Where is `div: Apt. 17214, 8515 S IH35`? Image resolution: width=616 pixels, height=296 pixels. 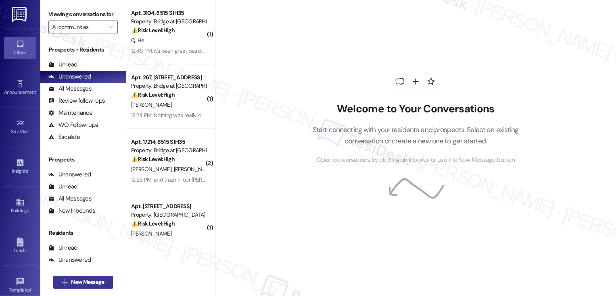
div: Apt. 17214, 8515 S IH35 is located at coordinates (168, 142).